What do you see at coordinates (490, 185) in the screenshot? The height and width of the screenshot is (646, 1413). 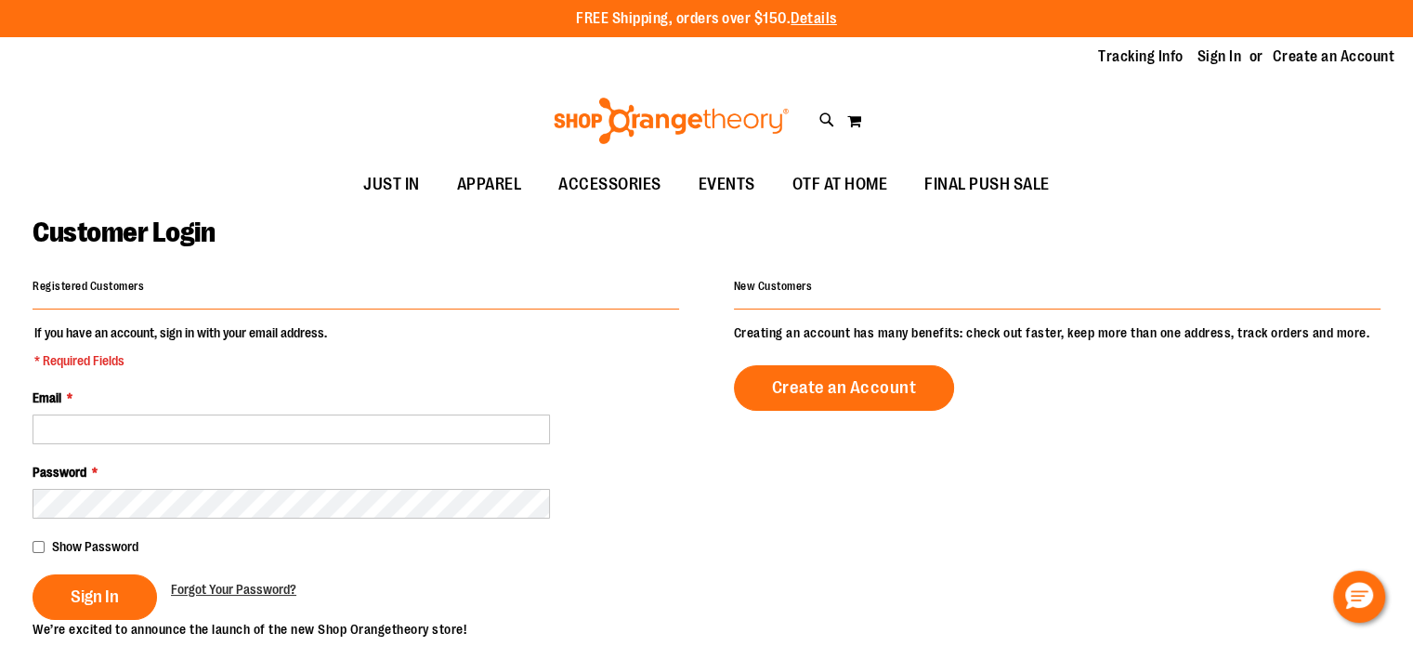 I see `a: APPAREL` at bounding box center [490, 185].